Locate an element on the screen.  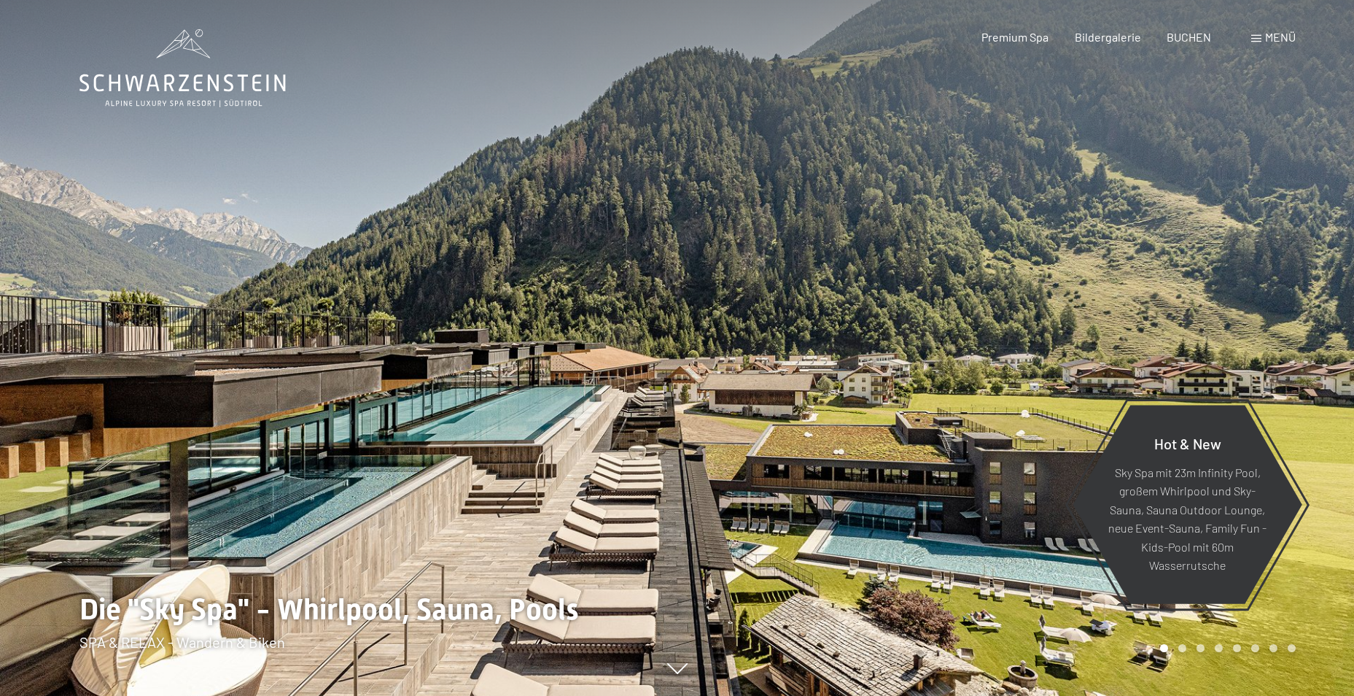
div: Carousel Page 7 is located at coordinates (1273, 647).